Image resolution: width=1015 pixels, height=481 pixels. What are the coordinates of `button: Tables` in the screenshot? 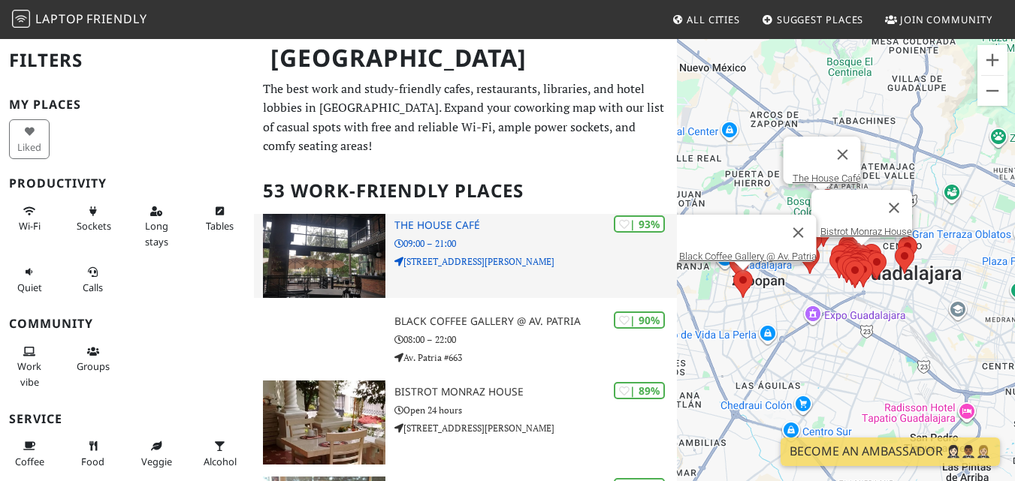 It's located at (219, 219).